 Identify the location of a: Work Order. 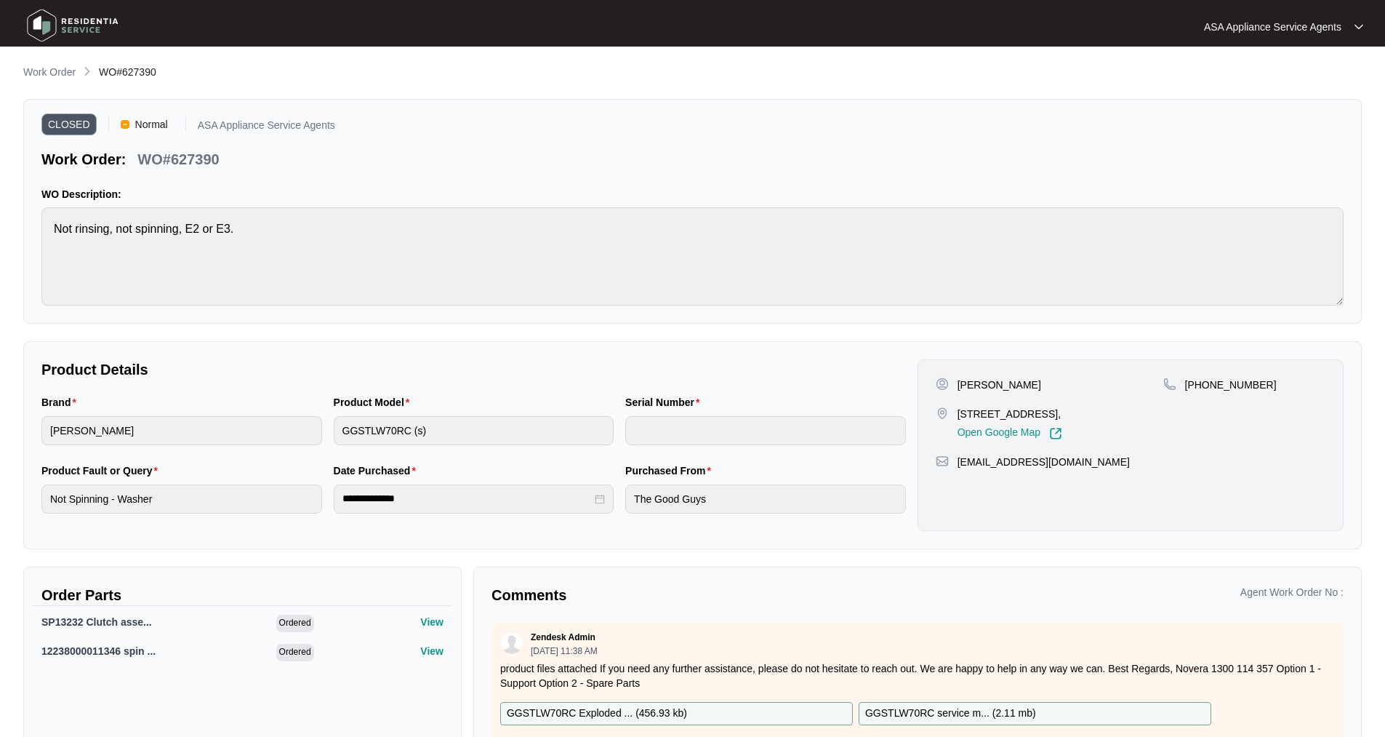
(49, 73).